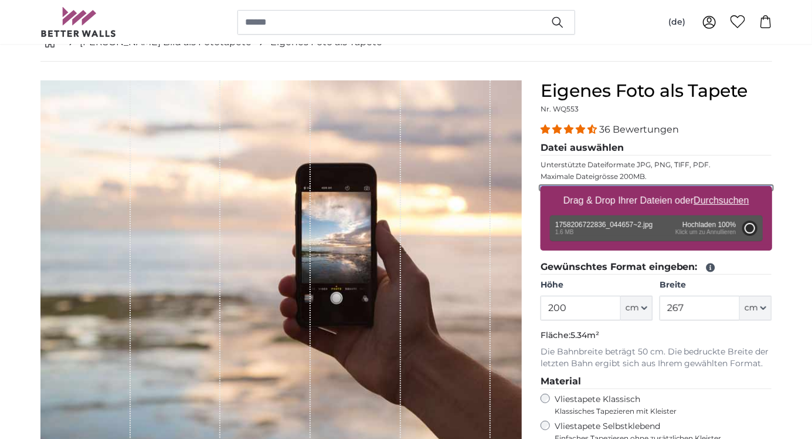 This screenshot has height=439, width=812. I want to click on h1: Eigenes Foto als Tapete, so click(656, 91).